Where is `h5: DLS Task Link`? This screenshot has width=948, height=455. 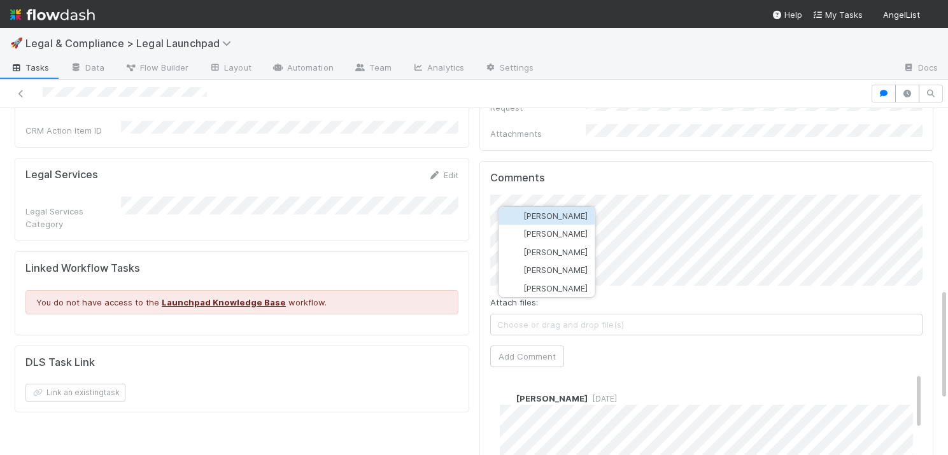
h5: DLS Task Link is located at coordinates (60, 363).